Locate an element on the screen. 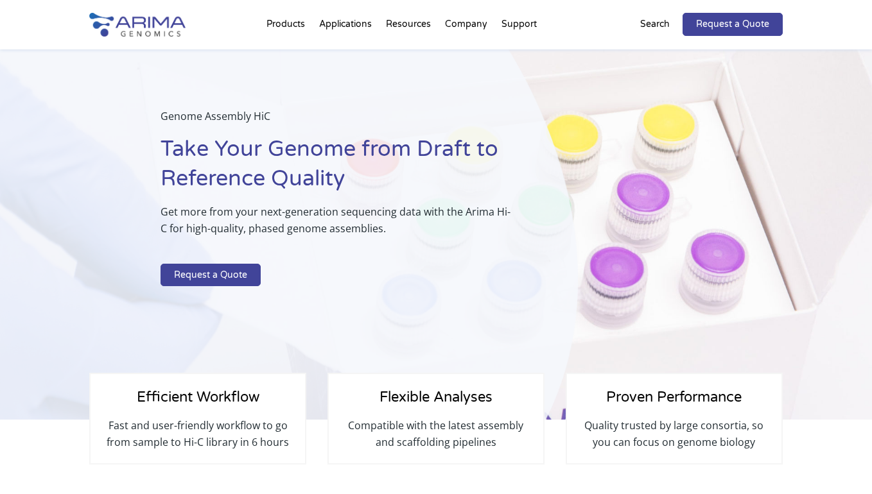 The height and width of the screenshot is (494, 872). p: Fast and user-friendly workflow to go from sample to Hi-C library in 6 hours is located at coordinates (198, 434).